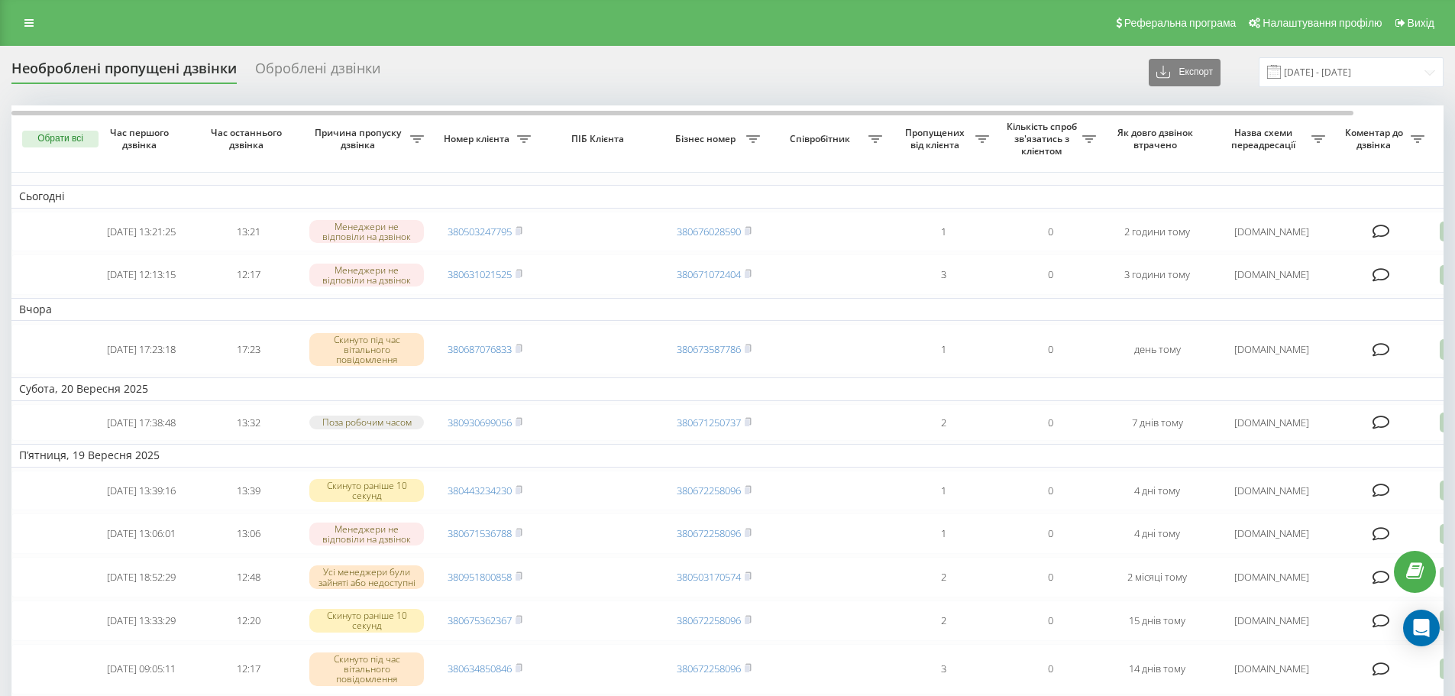  I want to click on a: 380687076833, so click(480, 349).